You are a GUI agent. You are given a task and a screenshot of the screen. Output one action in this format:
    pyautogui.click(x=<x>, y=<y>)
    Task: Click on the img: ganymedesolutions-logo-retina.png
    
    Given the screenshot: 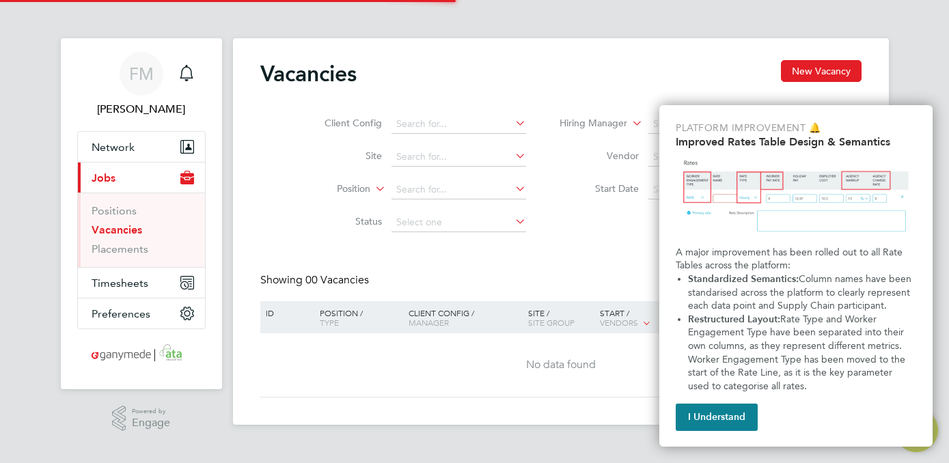 What is the action you would take?
    pyautogui.click(x=141, y=354)
    